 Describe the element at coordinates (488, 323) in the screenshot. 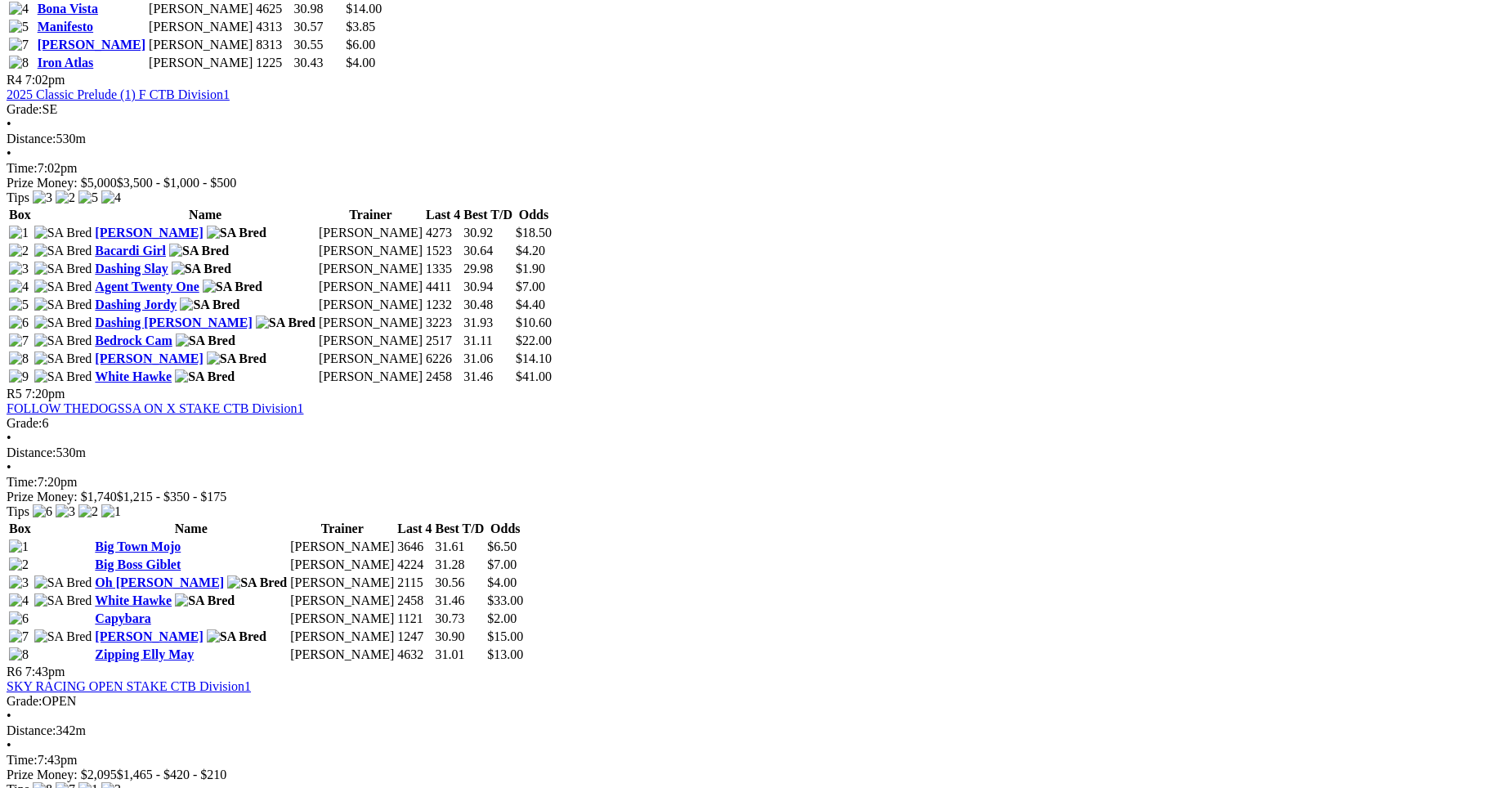

I see `td: 31.93` at that location.